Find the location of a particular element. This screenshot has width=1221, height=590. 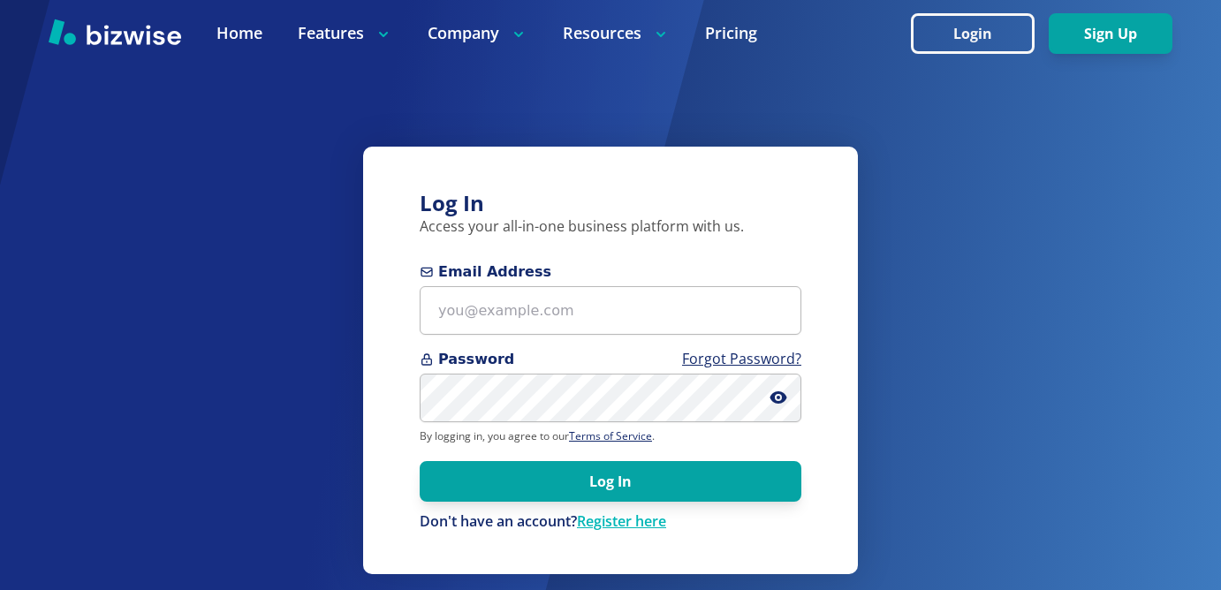

p: Features is located at coordinates (344, 33).